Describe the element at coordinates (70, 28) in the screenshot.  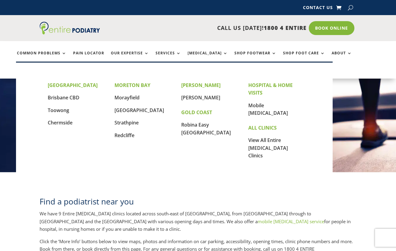
I see `img: logo (1)` at that location.